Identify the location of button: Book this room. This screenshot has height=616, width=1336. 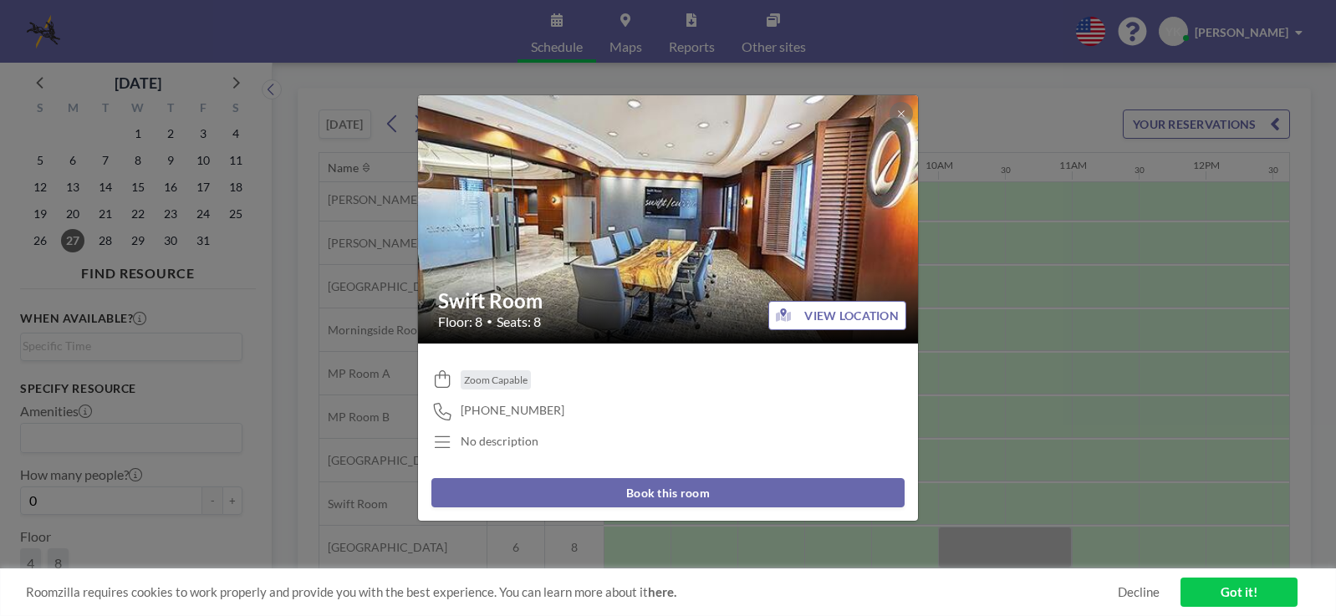
(668, 492).